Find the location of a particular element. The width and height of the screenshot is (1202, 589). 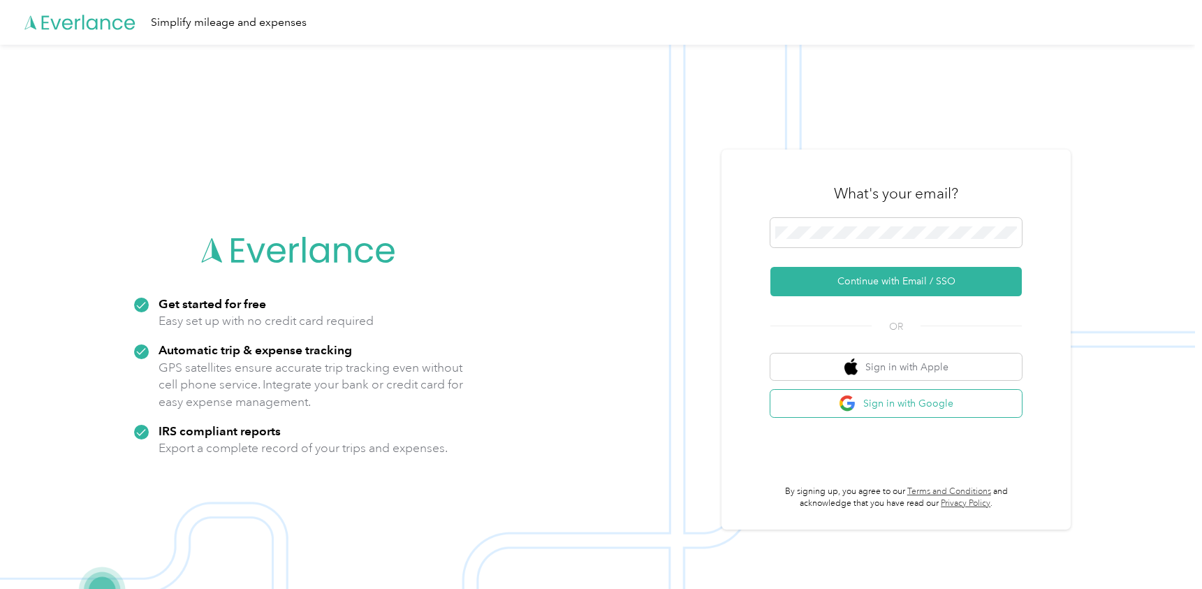

p: By signing up, you agree to our and acknowledge that you have read our . is located at coordinates (896, 497).